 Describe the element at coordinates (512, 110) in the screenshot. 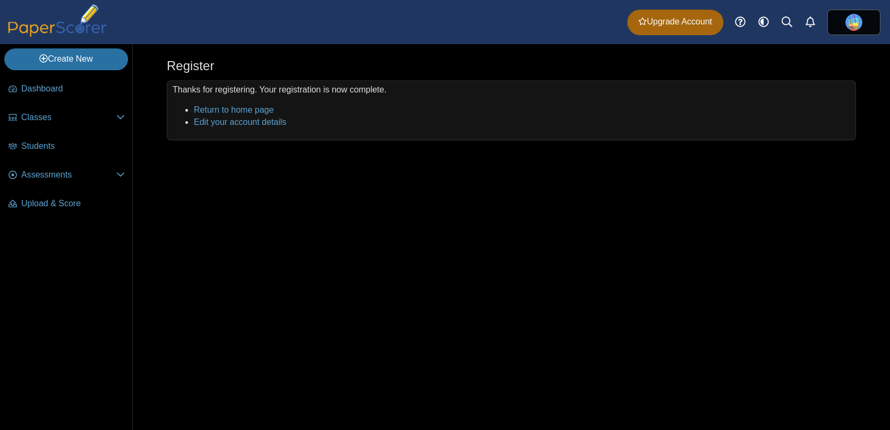

I see `div: Thanks for registering. Your registration is now complete.` at that location.